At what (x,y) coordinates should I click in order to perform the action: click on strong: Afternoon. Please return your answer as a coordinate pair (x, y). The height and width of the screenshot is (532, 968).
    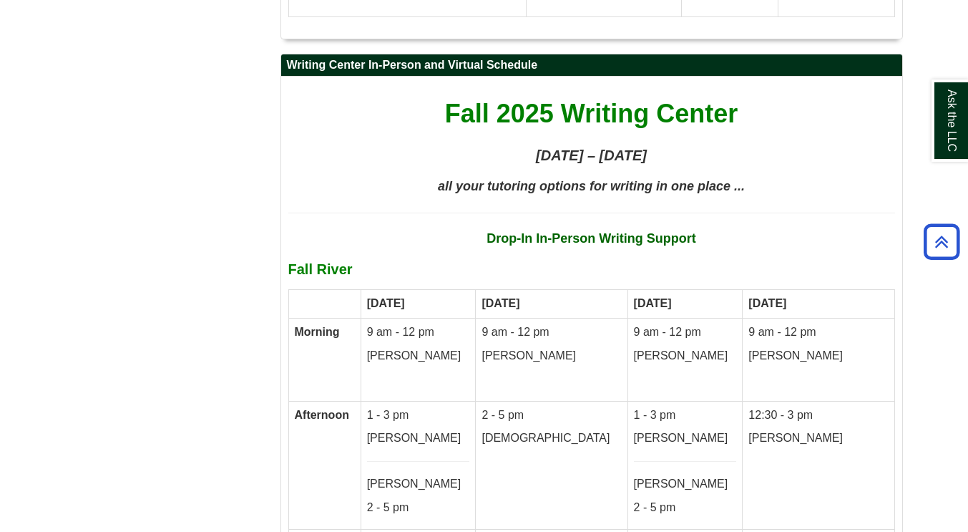
    Looking at the image, I should click on (322, 414).